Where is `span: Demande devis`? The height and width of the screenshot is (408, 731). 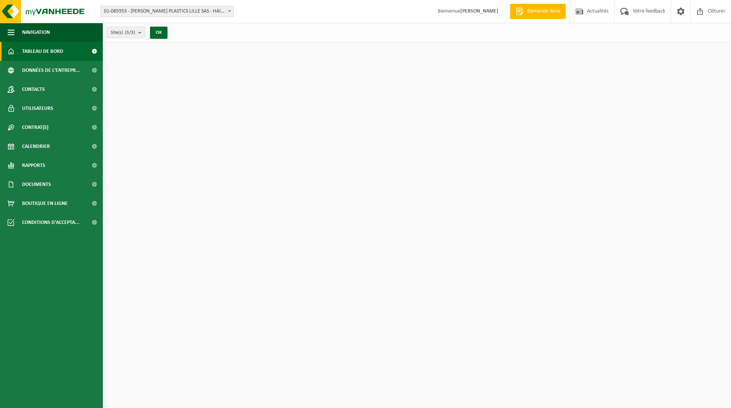
span: Demande devis is located at coordinates (544, 11).